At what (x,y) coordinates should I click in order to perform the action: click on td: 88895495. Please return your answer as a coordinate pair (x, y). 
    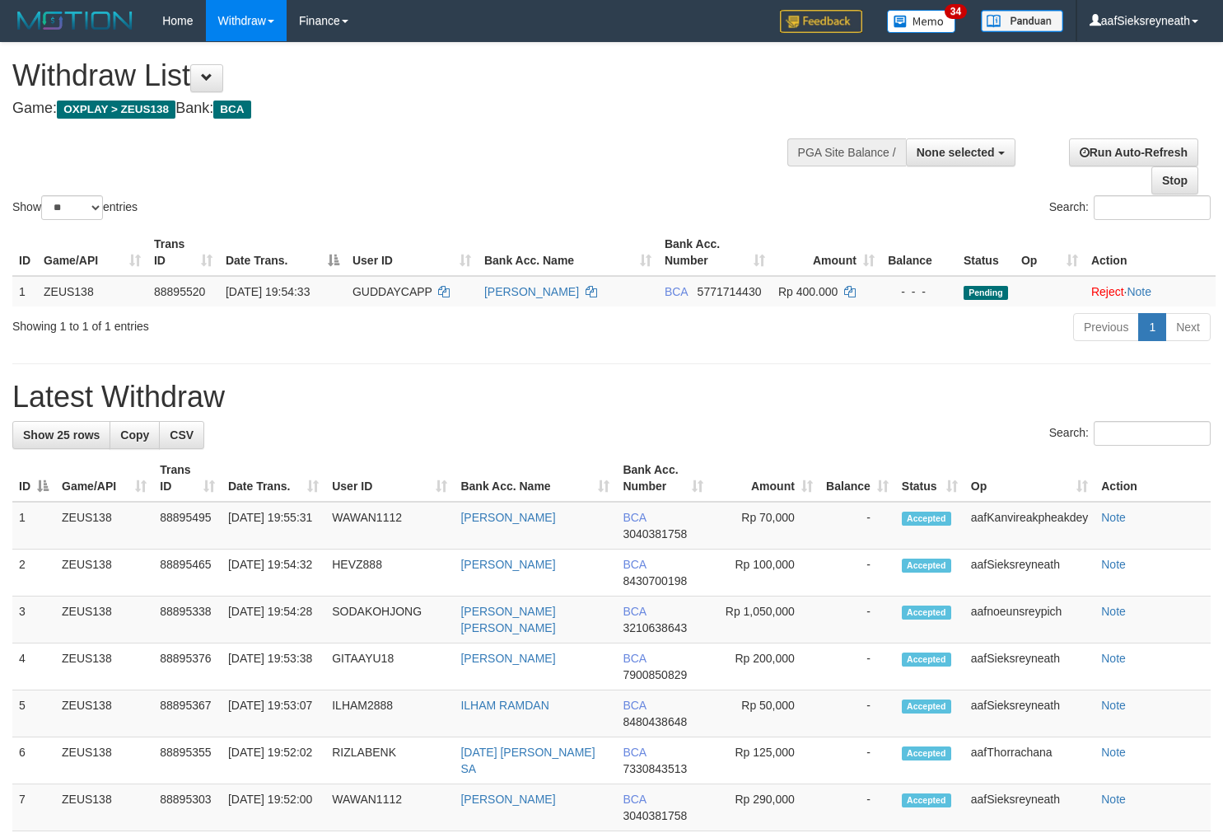
    Looking at the image, I should click on (187, 526).